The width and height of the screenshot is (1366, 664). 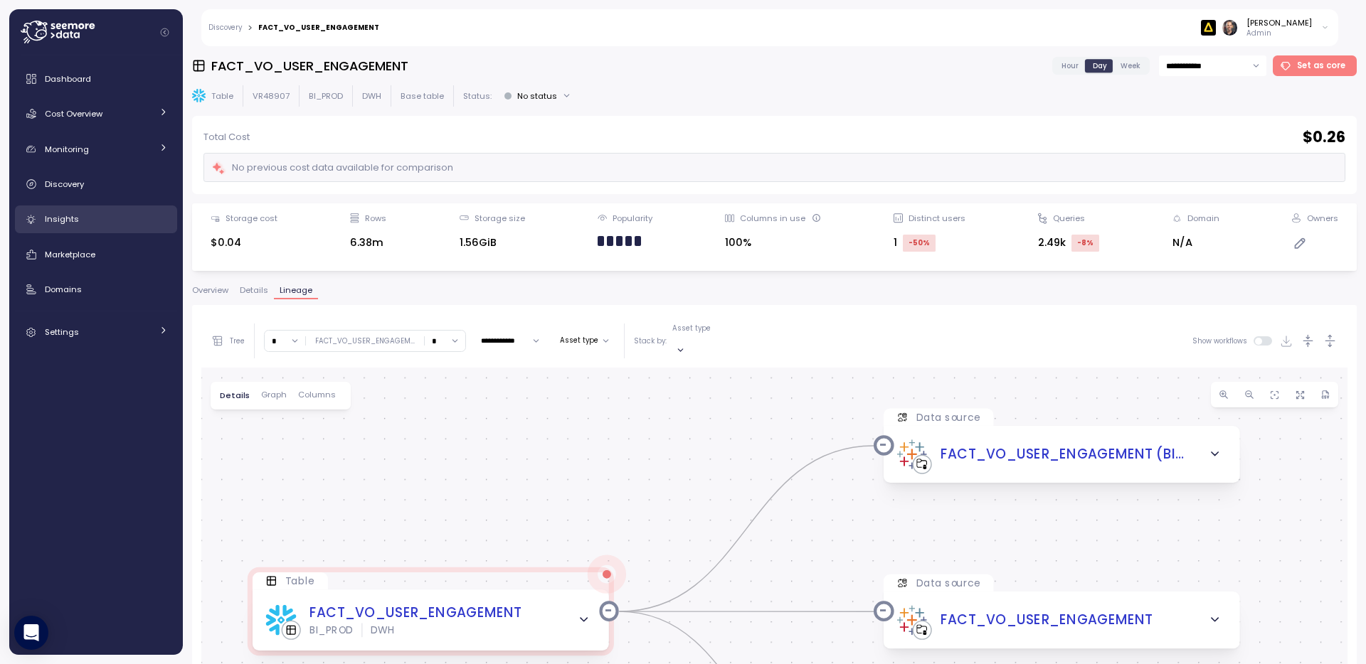 I want to click on a: Dashboard, so click(x=96, y=79).